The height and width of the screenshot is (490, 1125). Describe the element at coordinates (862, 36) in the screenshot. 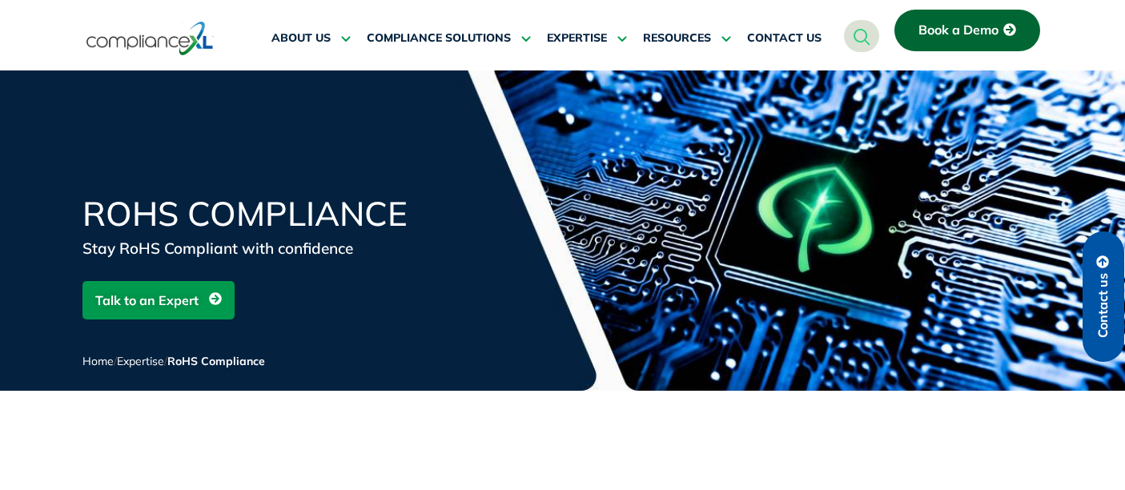

I see `a: navsearch-button` at that location.